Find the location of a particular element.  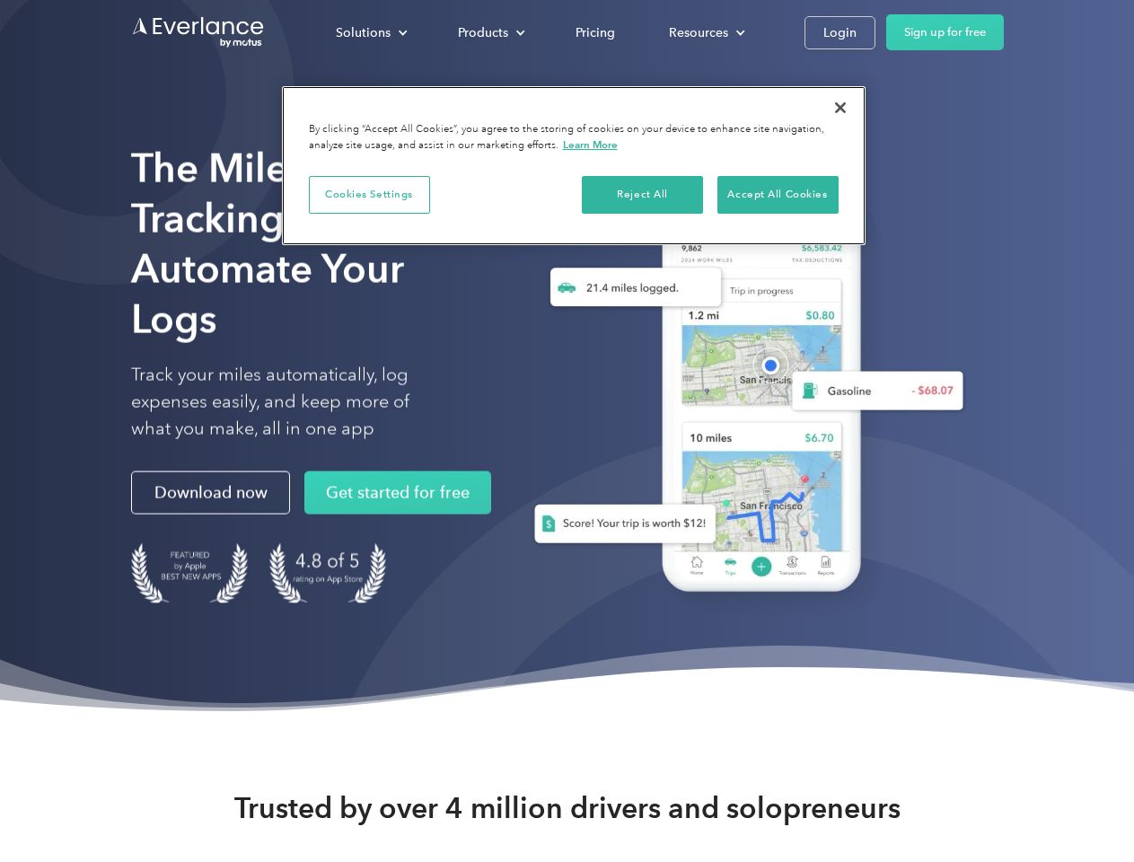

a: Go to homepage is located at coordinates (198, 32).